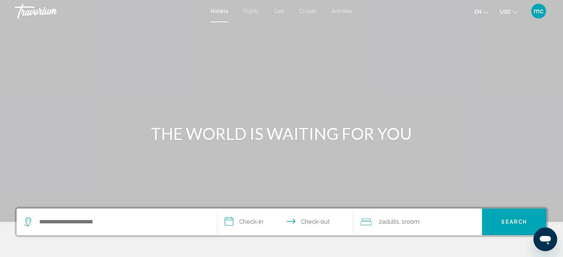 The height and width of the screenshot is (257, 563). What do you see at coordinates (219, 11) in the screenshot?
I see `a: Hotels` at bounding box center [219, 11].